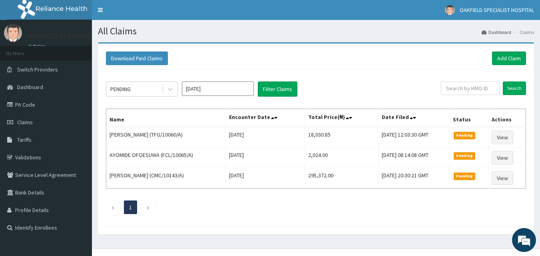 This screenshot has height=256, width=540. Describe the element at coordinates (497, 32) in the screenshot. I see `a: Dashboard` at that location.